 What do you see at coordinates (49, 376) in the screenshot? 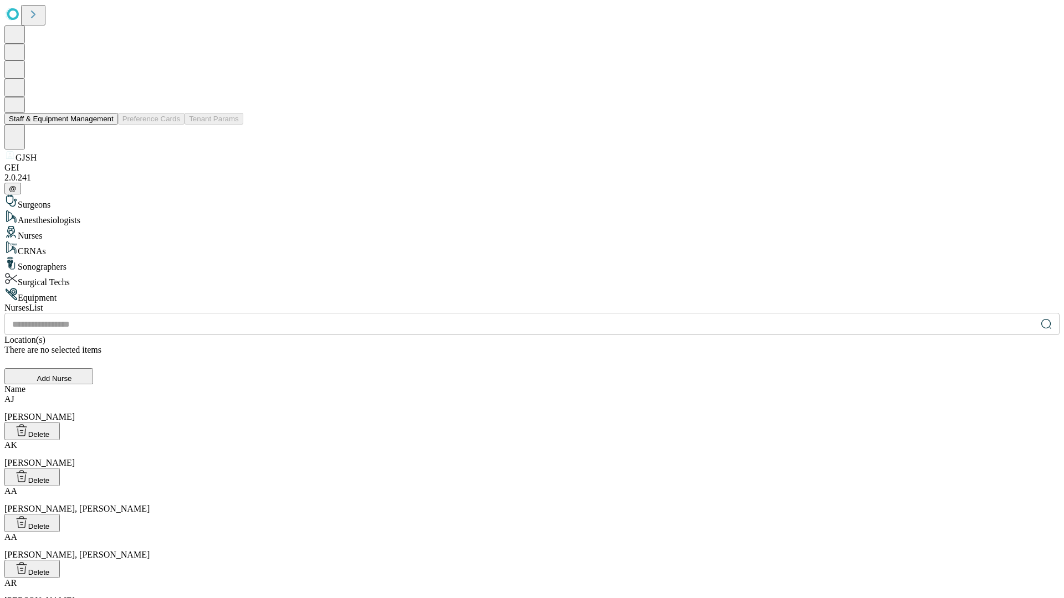
I see `button: Add Nurse` at bounding box center [49, 376].